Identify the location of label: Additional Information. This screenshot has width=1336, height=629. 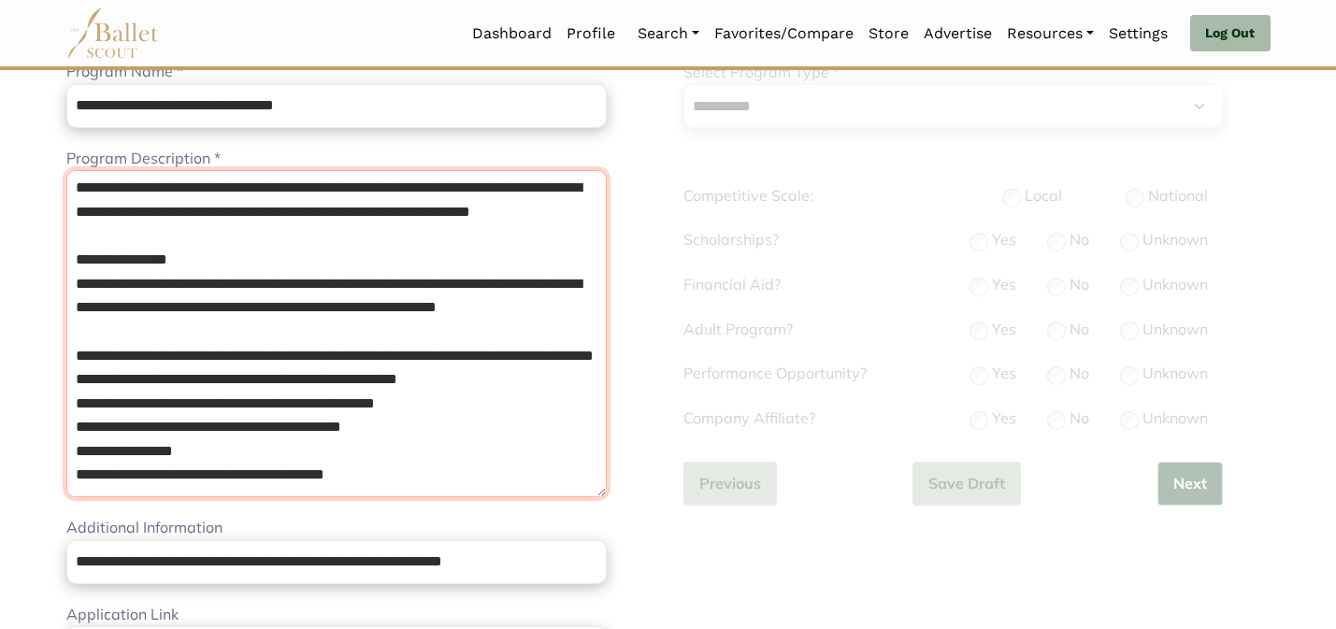
(144, 528).